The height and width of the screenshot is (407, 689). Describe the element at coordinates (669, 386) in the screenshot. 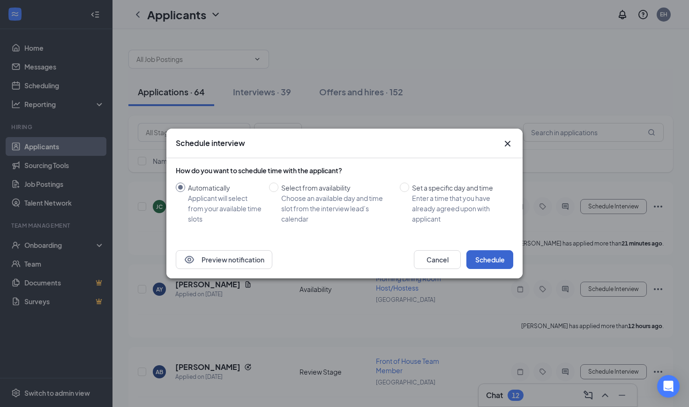

I see `div: Open Intercom Messenger` at that location.